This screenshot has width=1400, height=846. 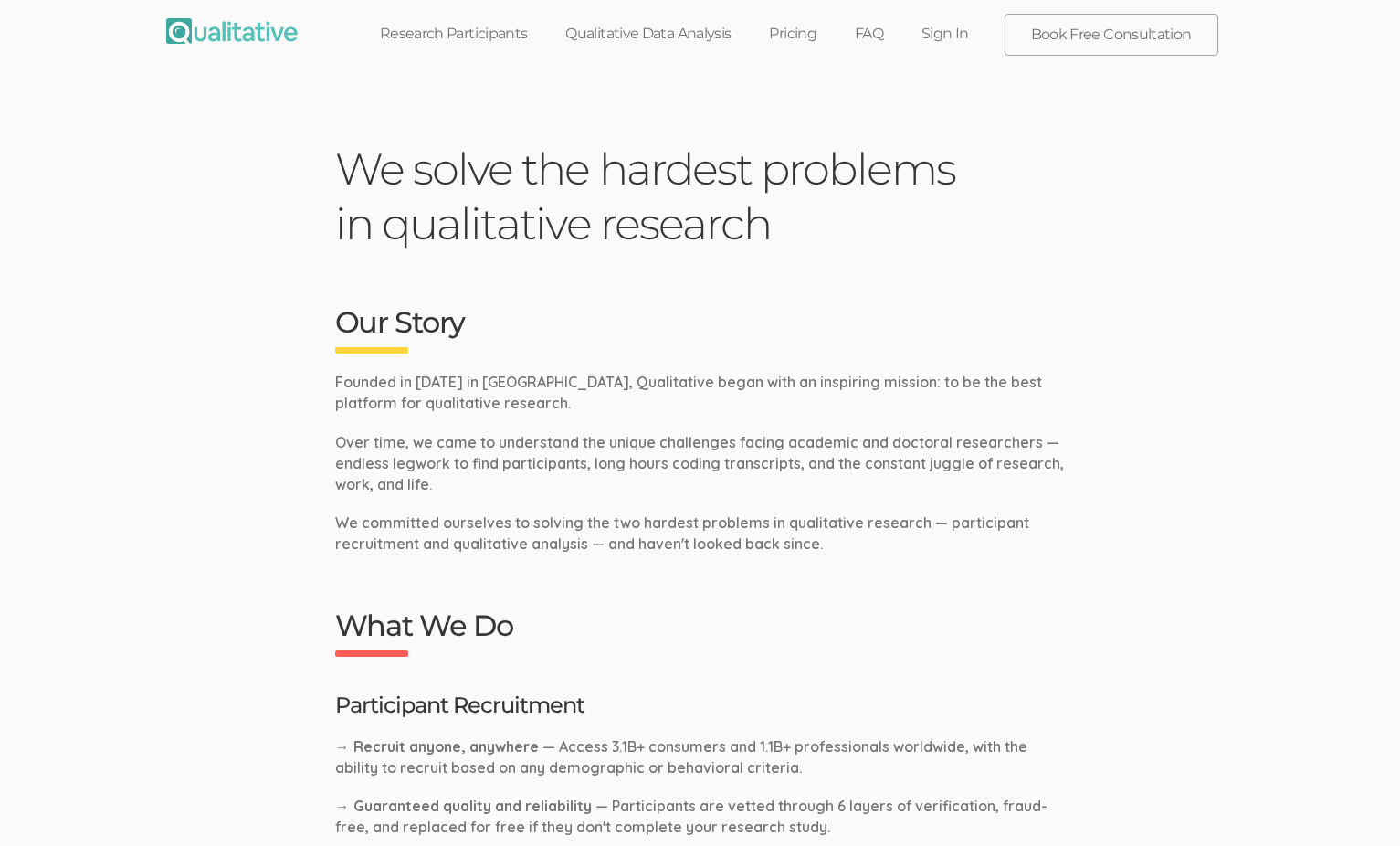 I want to click on p: Over time, we came to understand the unique challenges facing academic and doctoral researchers —..., so click(x=701, y=463).